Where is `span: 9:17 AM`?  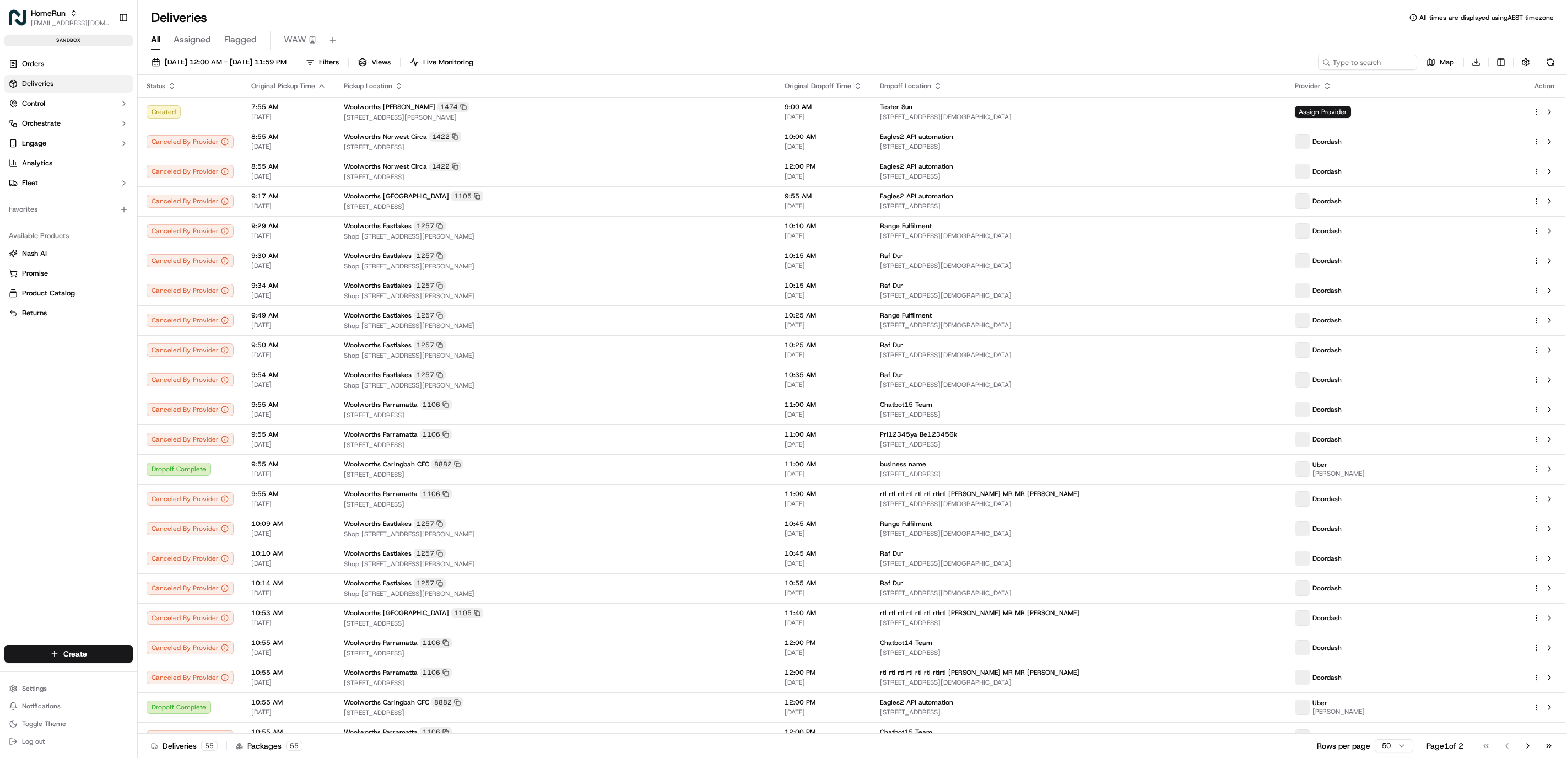
span: 9:17 AM is located at coordinates (289, 196).